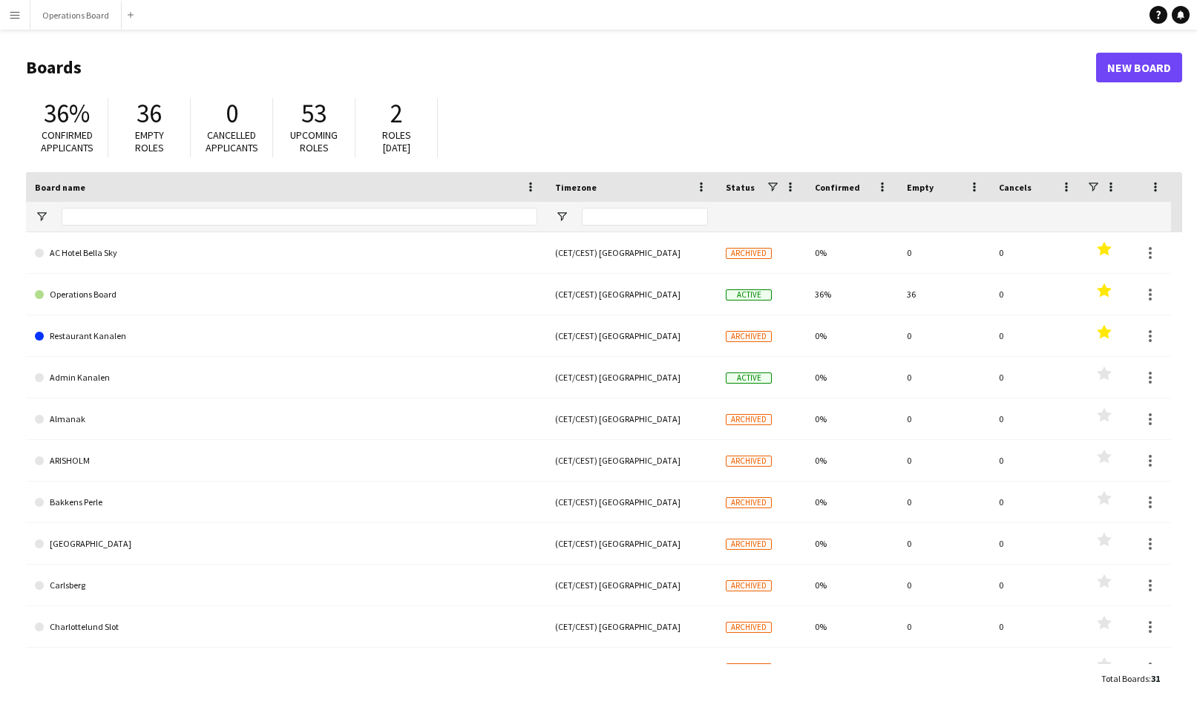  What do you see at coordinates (67, 141) in the screenshot?
I see `span: Confirmed applicants` at bounding box center [67, 141].